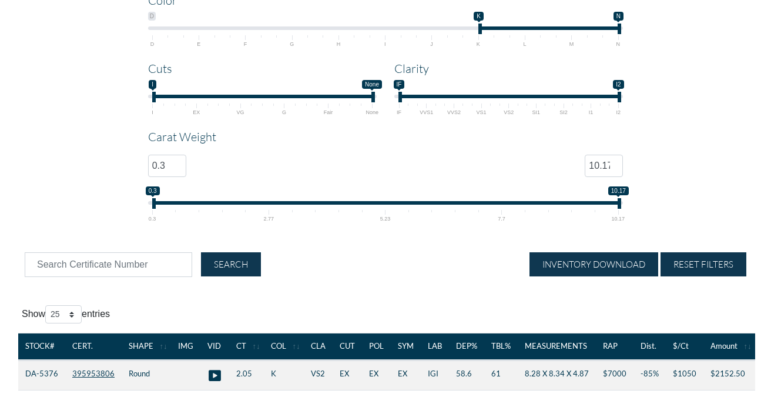 This screenshot has width=771, height=397. Describe the element at coordinates (284, 375) in the screenshot. I see `td: K` at that location.